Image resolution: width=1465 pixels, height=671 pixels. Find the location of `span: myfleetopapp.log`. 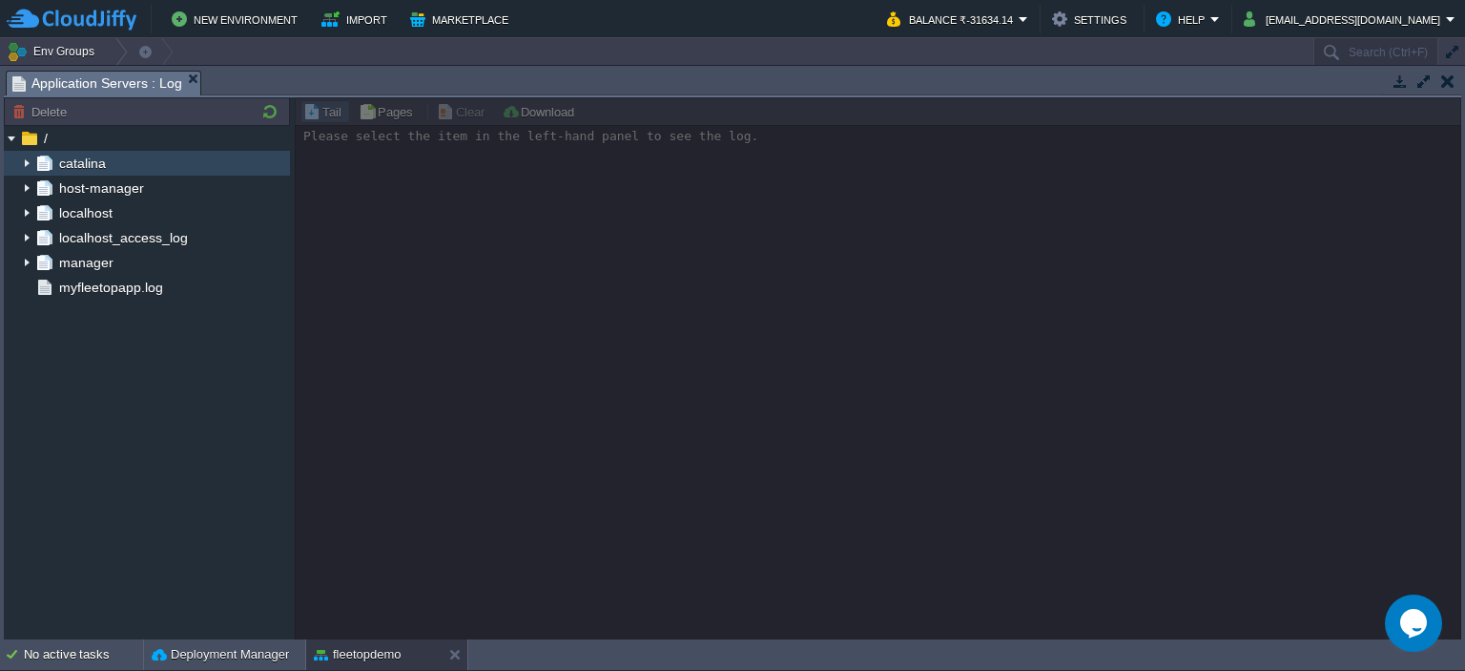

span: myfleetopapp.log is located at coordinates (111, 287).